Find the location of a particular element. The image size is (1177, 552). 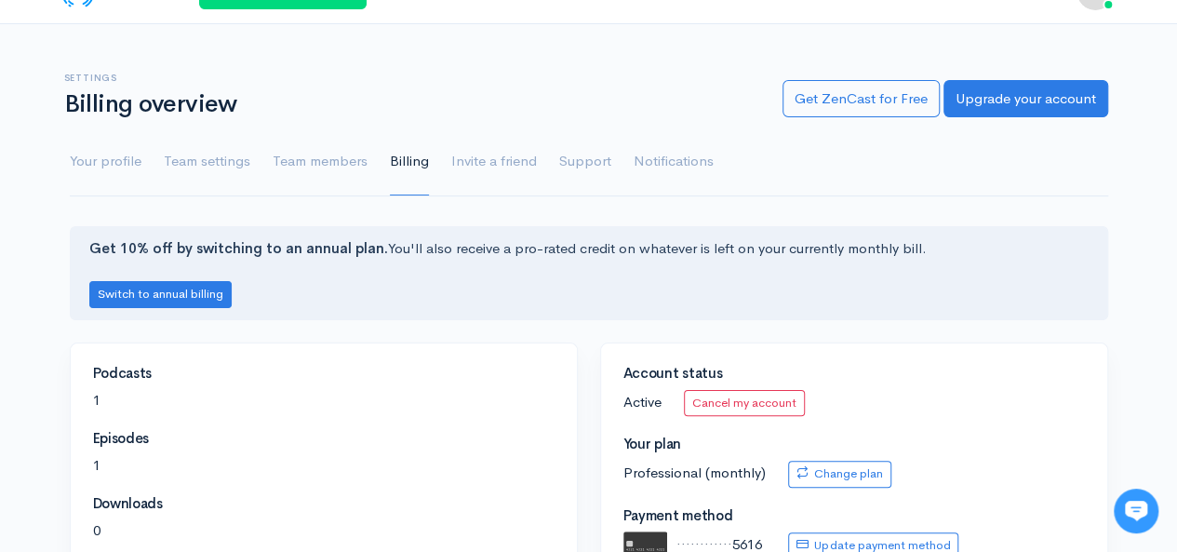

a: Your profile is located at coordinates (105, 162).